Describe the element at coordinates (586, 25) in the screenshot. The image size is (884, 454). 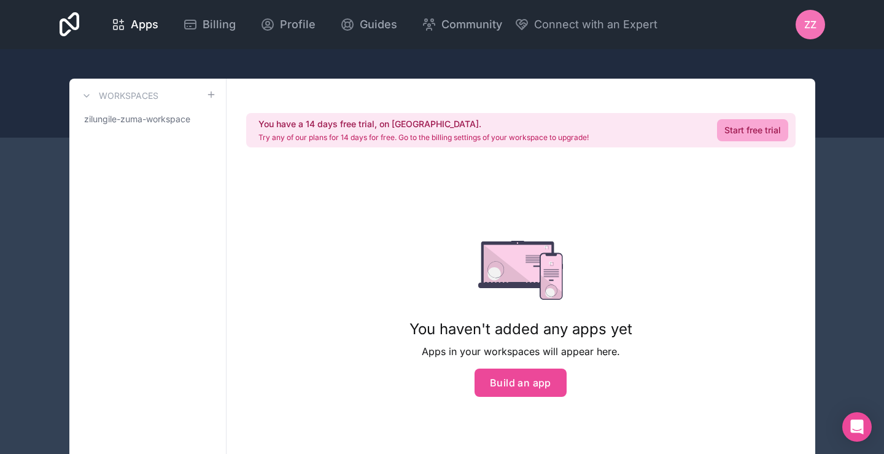
I see `button: Connect with an Expert` at that location.